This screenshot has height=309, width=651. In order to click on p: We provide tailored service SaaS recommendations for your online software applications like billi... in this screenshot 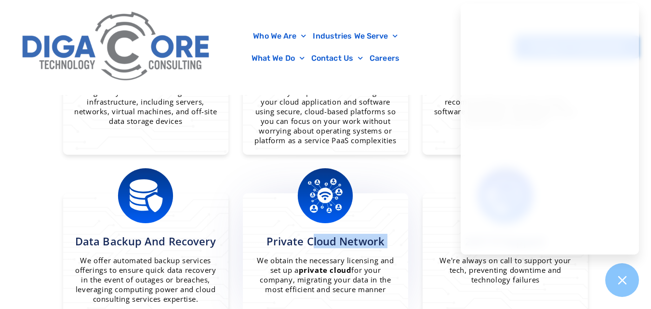, I will do `click(505, 106)`.